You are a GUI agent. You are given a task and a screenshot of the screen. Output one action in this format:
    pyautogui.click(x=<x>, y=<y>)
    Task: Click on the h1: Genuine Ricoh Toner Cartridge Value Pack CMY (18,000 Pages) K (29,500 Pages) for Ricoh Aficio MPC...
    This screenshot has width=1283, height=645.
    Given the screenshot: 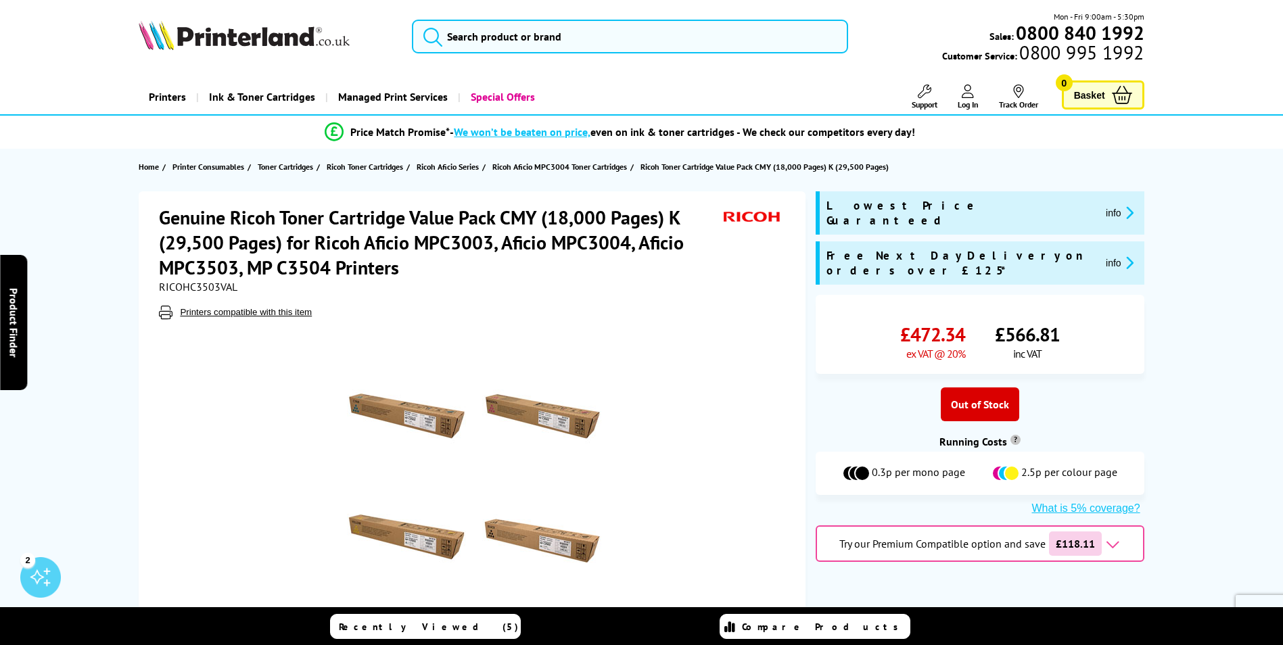 What is the action you would take?
    pyautogui.click(x=440, y=242)
    